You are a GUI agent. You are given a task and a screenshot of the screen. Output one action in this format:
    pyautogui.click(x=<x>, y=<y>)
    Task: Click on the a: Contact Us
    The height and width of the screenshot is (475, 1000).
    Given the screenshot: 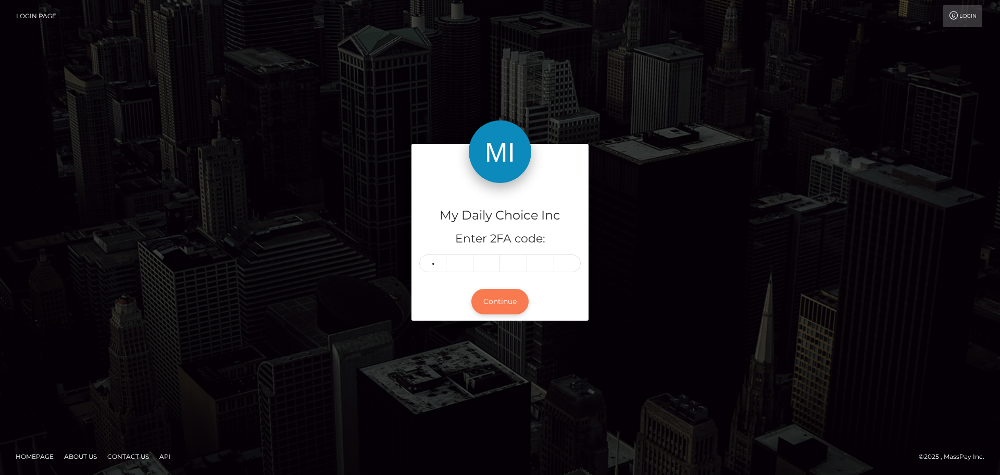 What is the action you would take?
    pyautogui.click(x=128, y=456)
    